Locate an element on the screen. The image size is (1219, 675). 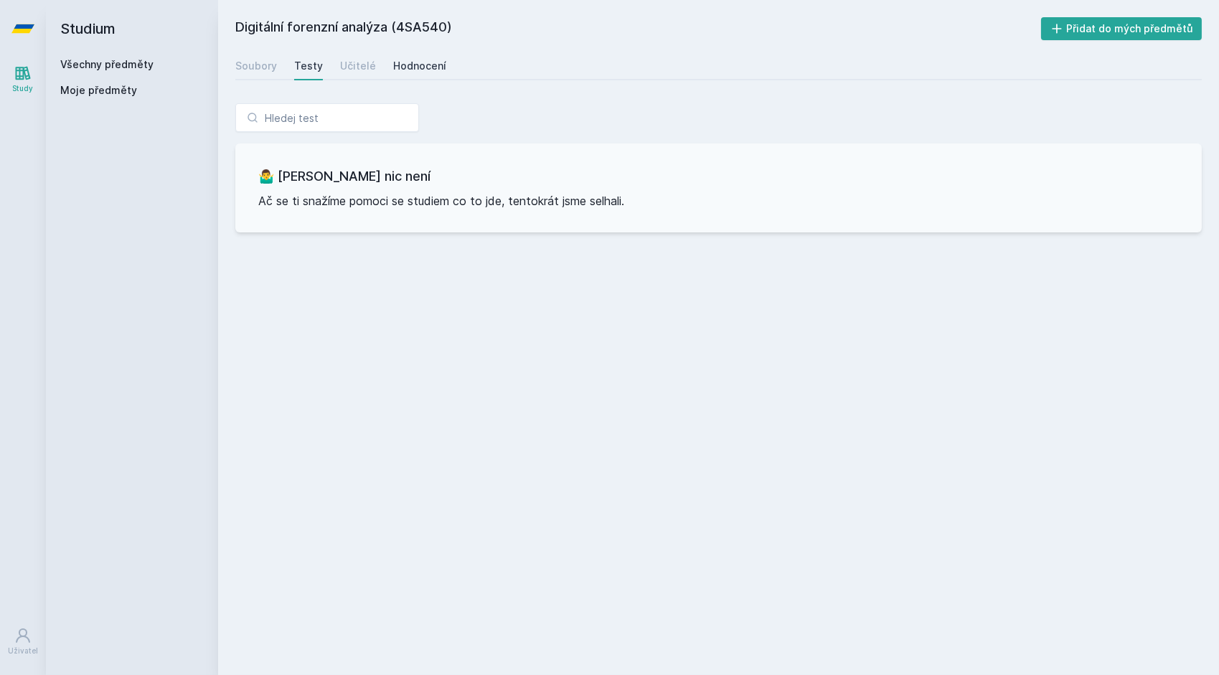
a: Testy is located at coordinates (308, 66).